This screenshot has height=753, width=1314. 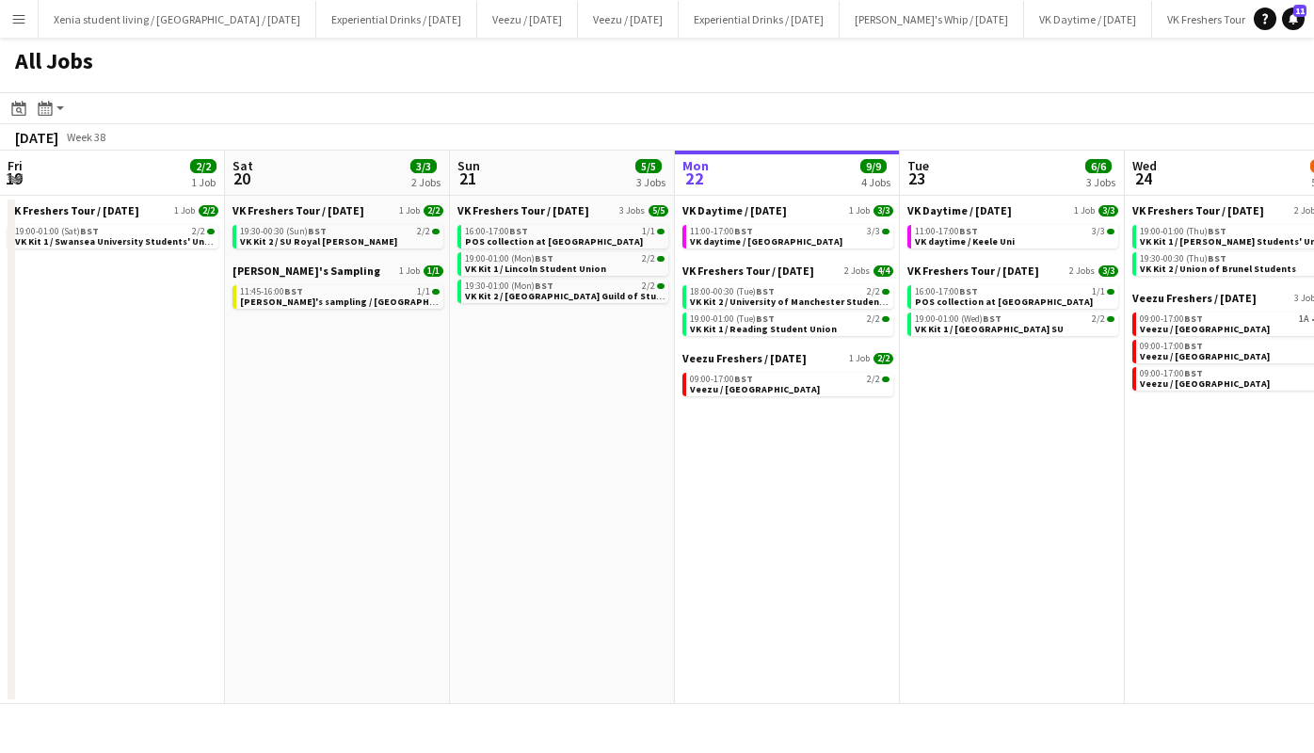 I want to click on span: 19:00-01:00 (Tue), so click(x=732, y=319).